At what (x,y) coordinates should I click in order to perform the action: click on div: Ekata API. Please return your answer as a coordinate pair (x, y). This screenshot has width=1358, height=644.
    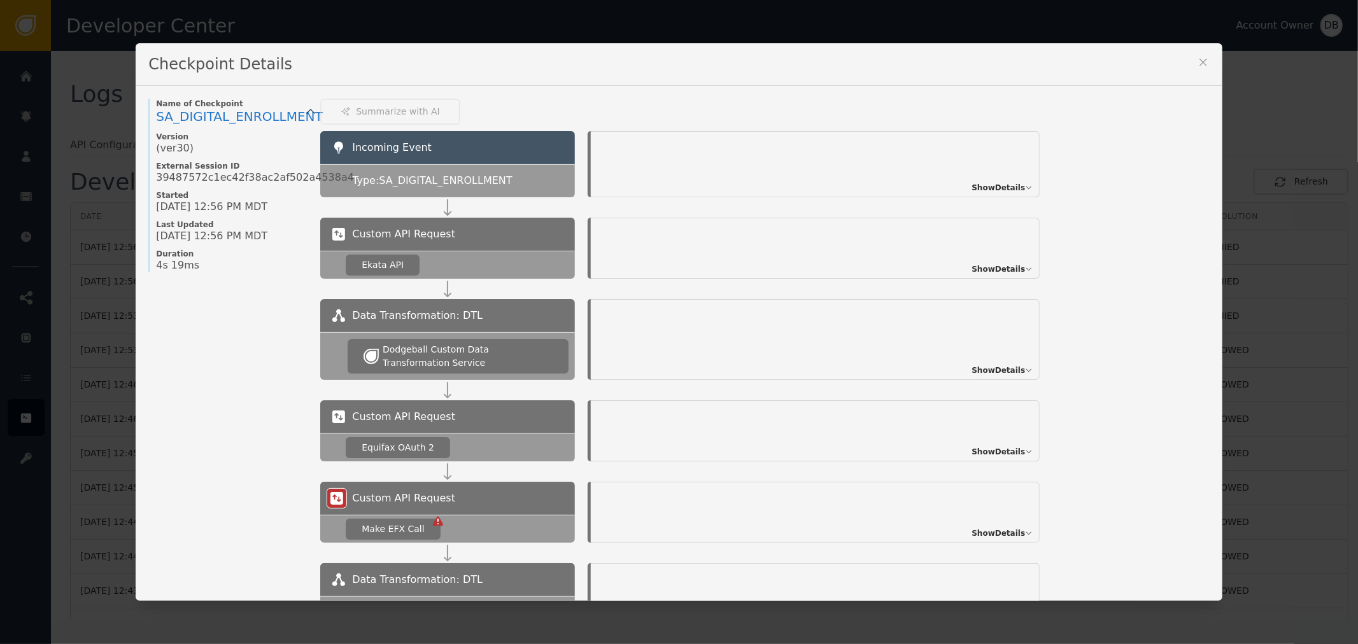
    Looking at the image, I should click on (383, 265).